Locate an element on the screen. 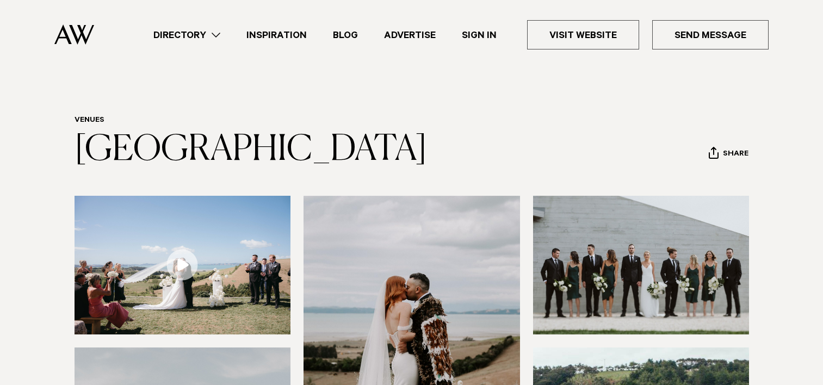 The height and width of the screenshot is (385, 823). span: Share is located at coordinates (735, 154).